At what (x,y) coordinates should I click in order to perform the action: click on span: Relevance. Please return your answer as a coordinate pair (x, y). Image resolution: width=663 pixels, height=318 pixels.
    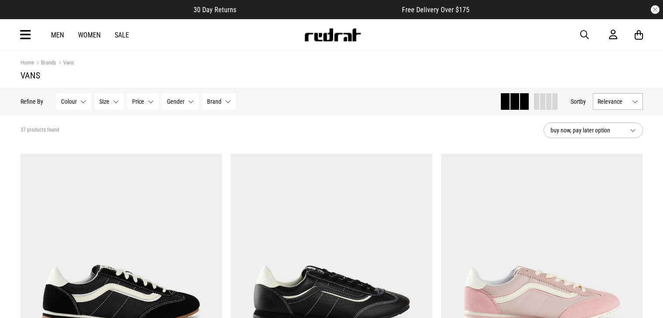
    Looking at the image, I should click on (613, 102).